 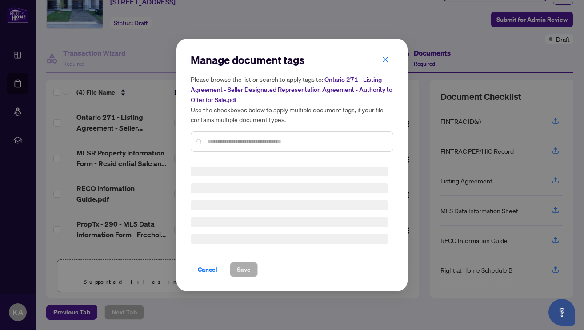 What do you see at coordinates (291, 90) in the screenshot?
I see `span: Ontario 271 - Listing Agreement - Seller Designated Representation Agreement - Authority to Offer...` at bounding box center [291, 90].